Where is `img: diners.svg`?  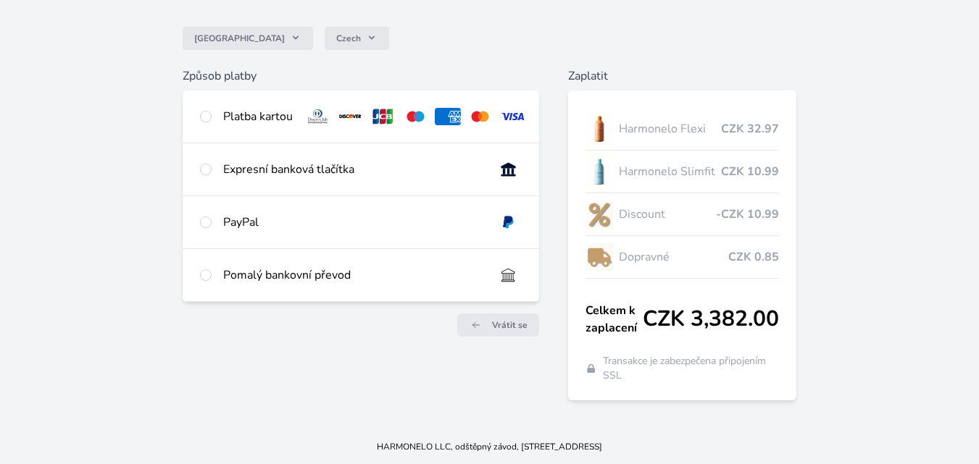
img: diners.svg is located at coordinates (317, 117).